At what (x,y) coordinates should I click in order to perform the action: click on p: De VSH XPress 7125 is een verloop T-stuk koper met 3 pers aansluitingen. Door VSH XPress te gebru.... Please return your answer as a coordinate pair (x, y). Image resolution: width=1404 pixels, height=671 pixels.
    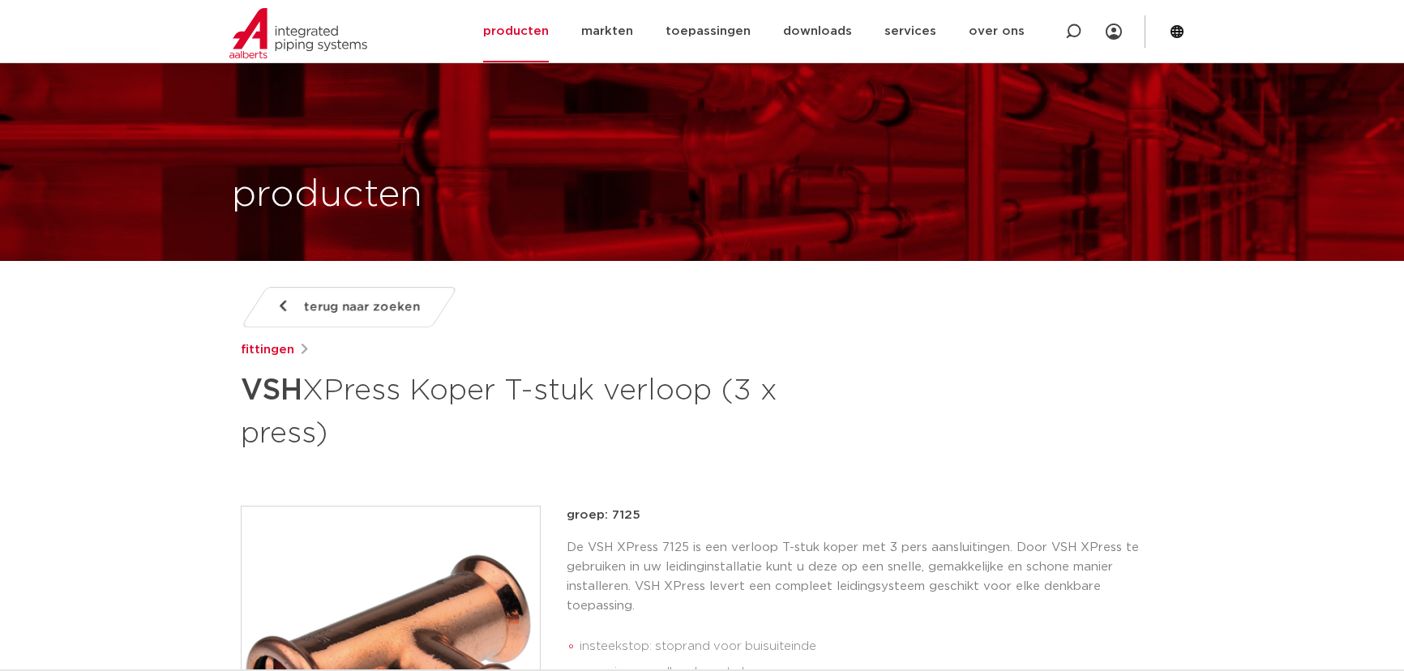
    Looking at the image, I should click on (865, 577).